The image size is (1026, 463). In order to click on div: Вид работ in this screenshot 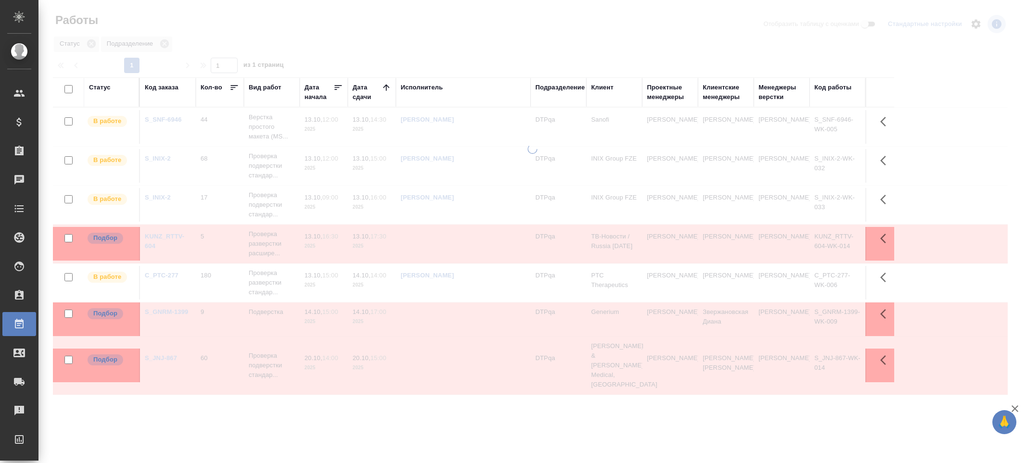, I will do `click(265, 88)`.